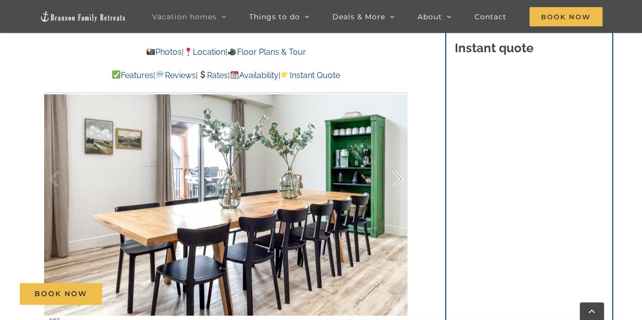 This screenshot has width=642, height=320. What do you see at coordinates (310, 75) in the screenshot?
I see `a: Instant Quote` at bounding box center [310, 75].